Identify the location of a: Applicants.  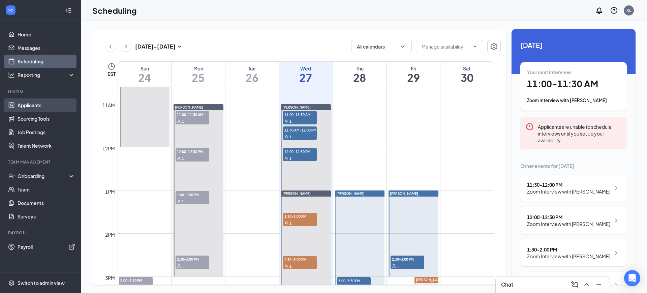
(46, 105).